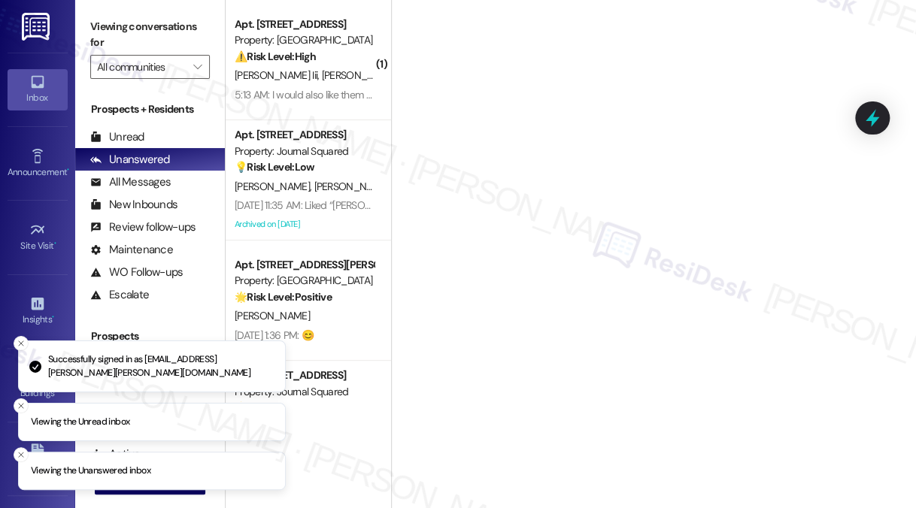  What do you see at coordinates (531, 95) in the screenshot?
I see `div: 5:13 AM: I would also like them to find the package that was delivered. ASAP. They scanned it in ...` at bounding box center [531, 95].